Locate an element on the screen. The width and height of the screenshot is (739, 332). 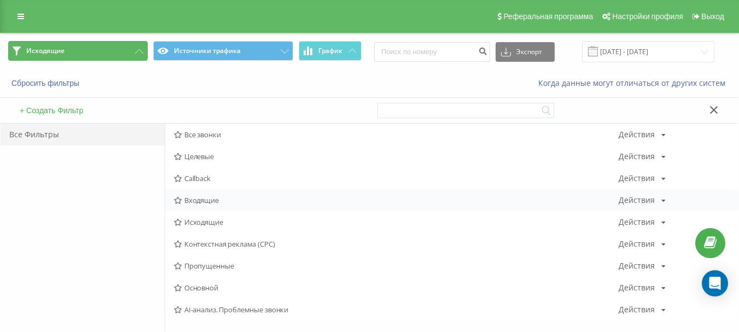
button: График is located at coordinates (330, 51).